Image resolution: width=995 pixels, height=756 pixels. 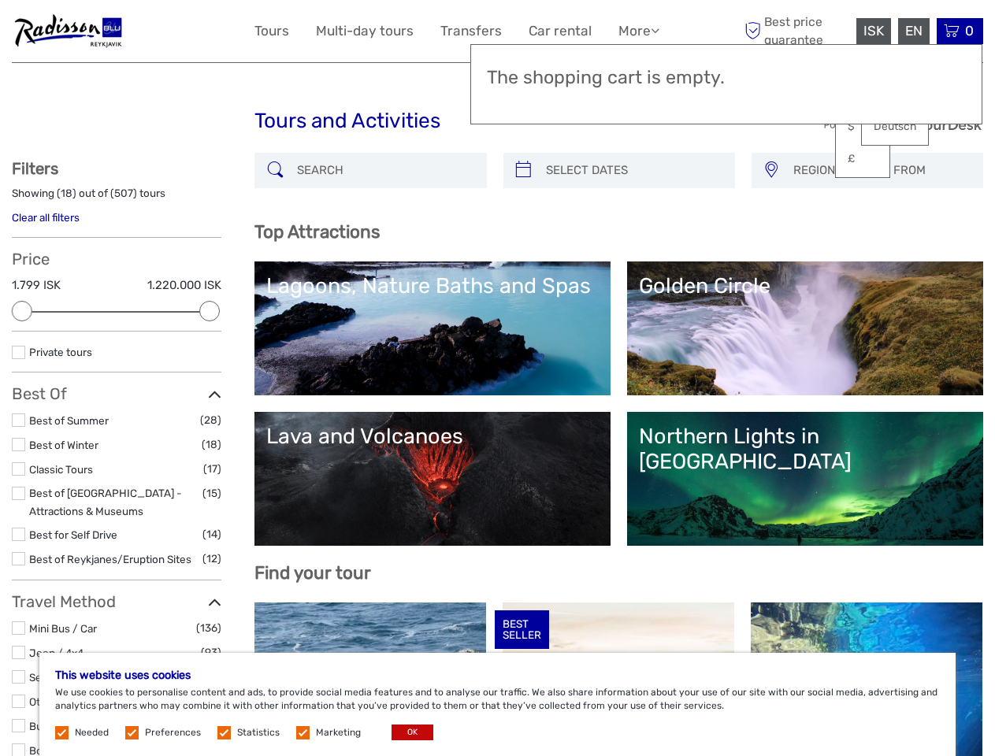 I want to click on strong: Filters, so click(x=35, y=169).